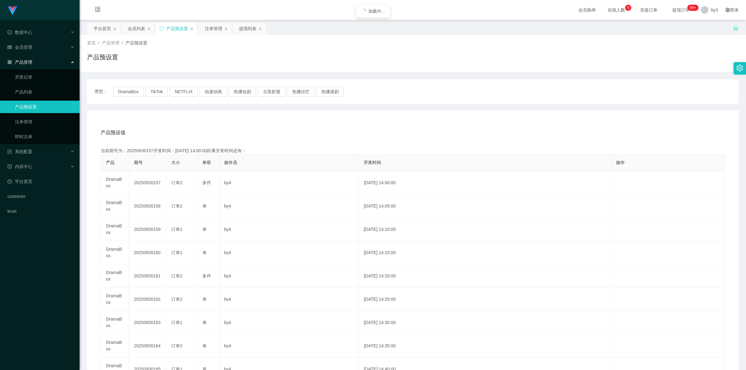 The height and width of the screenshot is (370, 746). I want to click on span: 数据中心, so click(20, 32).